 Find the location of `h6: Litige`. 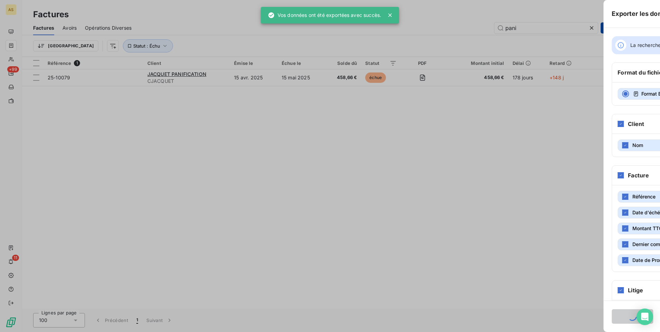

h6: Litige is located at coordinates (635, 290).